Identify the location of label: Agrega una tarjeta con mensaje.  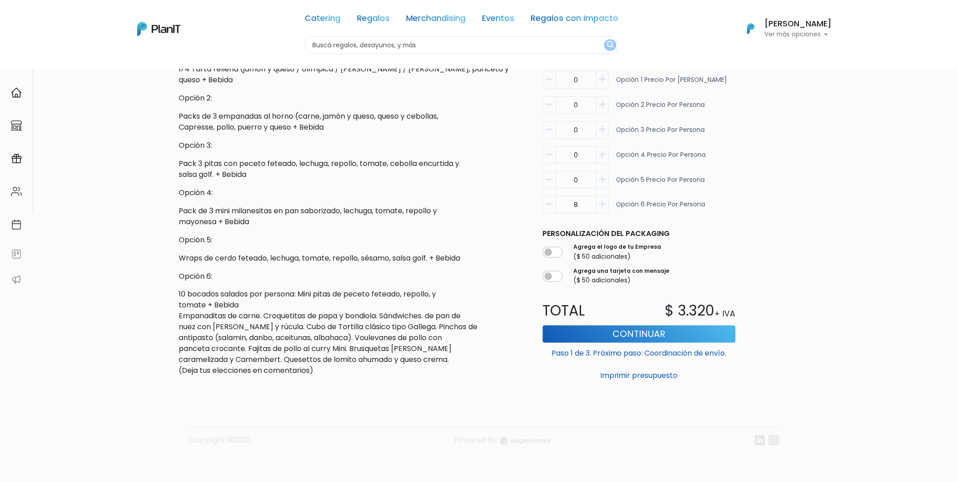
(621, 271).